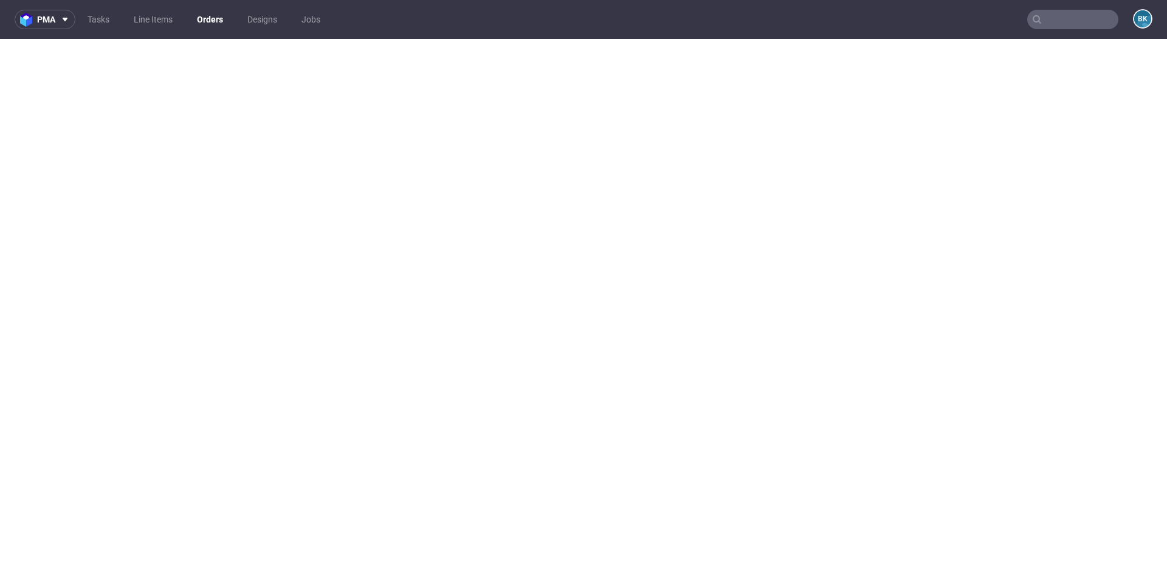  Describe the element at coordinates (210, 19) in the screenshot. I see `a: Orders` at that location.